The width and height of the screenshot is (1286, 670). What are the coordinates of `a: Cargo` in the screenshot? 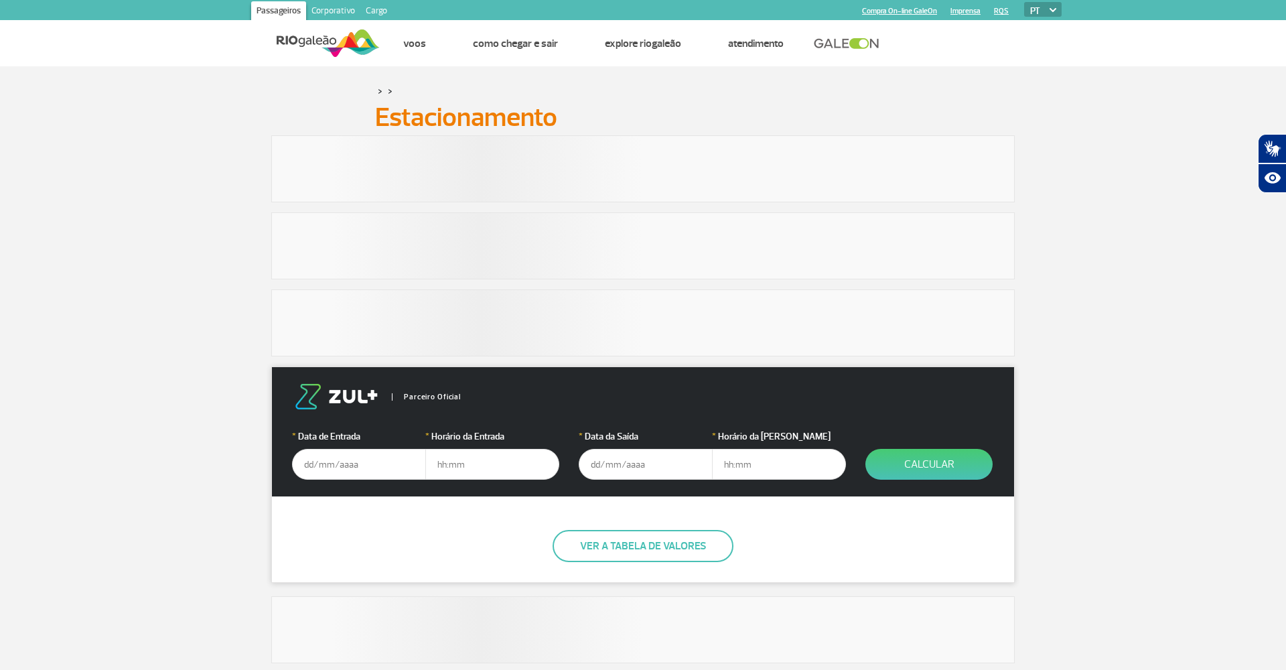 It's located at (377, 12).